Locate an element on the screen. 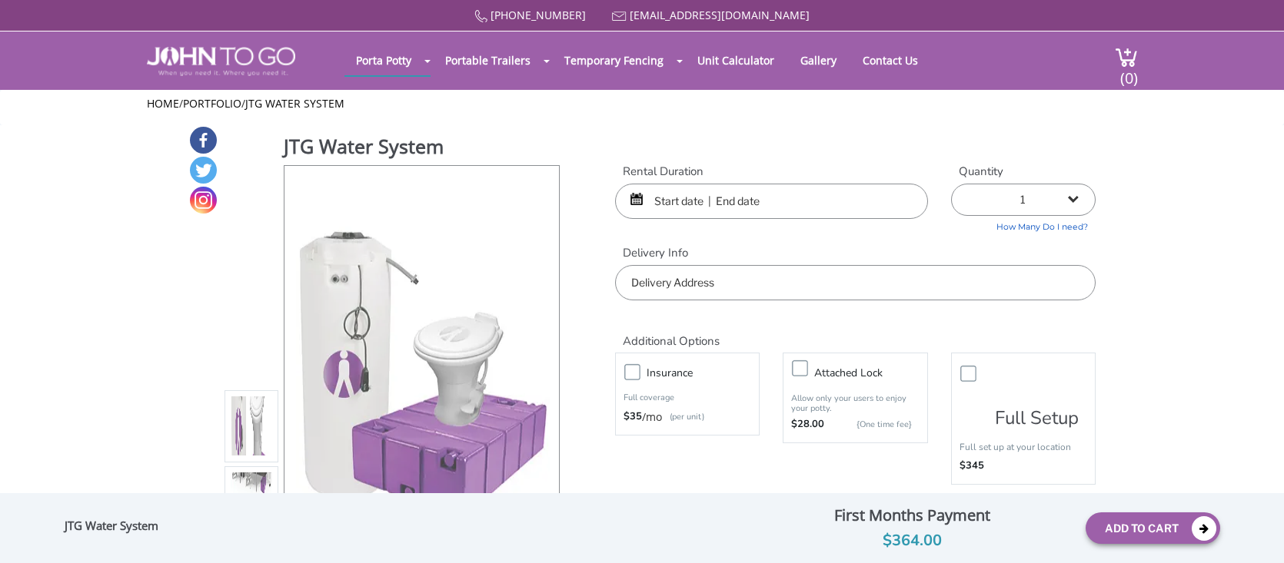  p: (per unit) is located at coordinates (683, 417).